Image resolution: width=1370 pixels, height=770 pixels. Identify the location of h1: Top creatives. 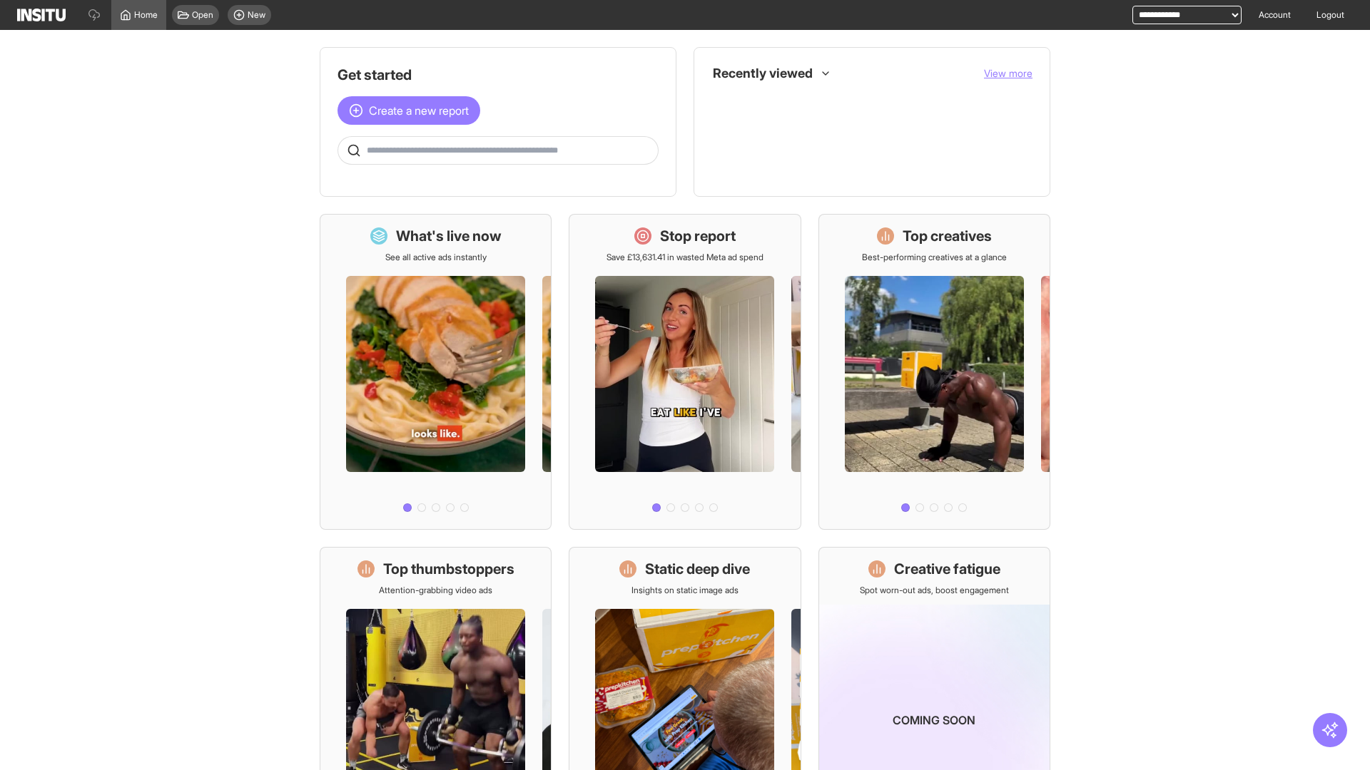
(947, 236).